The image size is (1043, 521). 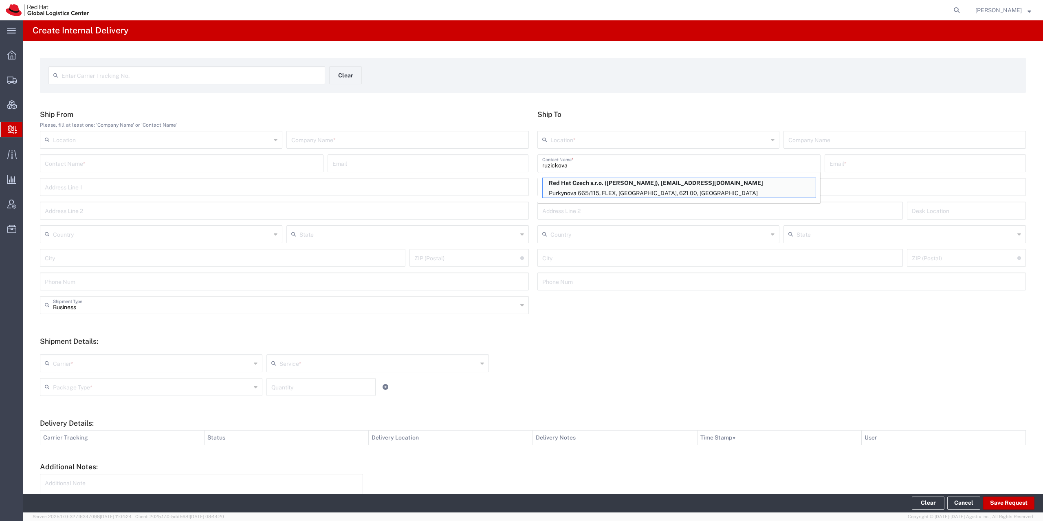 I want to click on span: Client: 2025.17.0-5dd568f, so click(x=180, y=516).